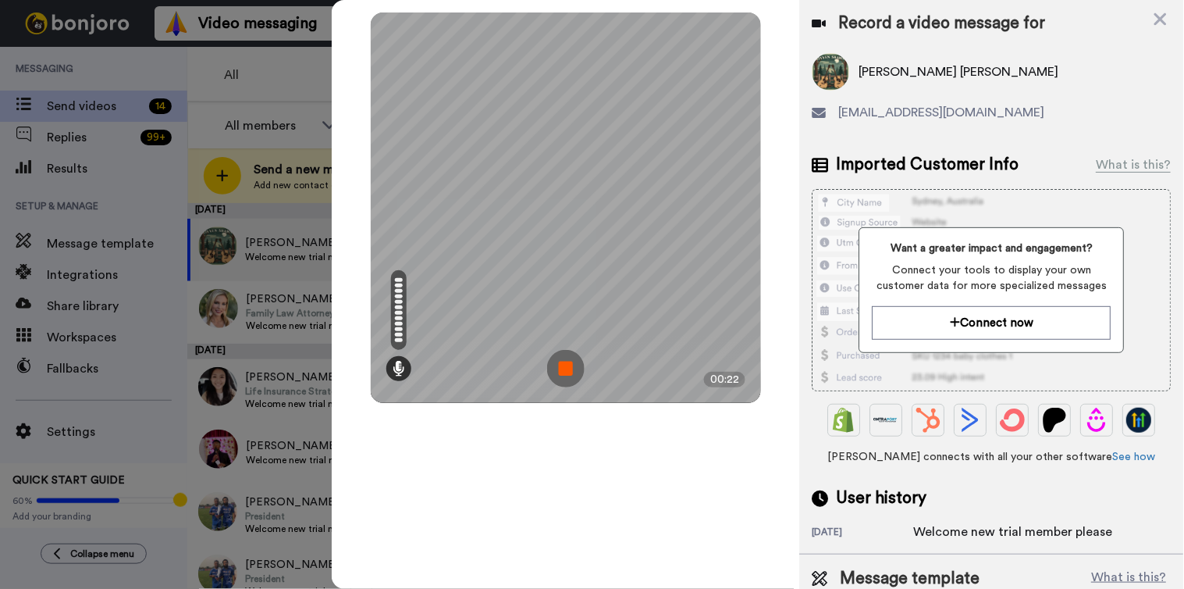 This screenshot has width=1184, height=589. Describe the element at coordinates (725, 379) in the screenshot. I see `div: 00:22` at that location.